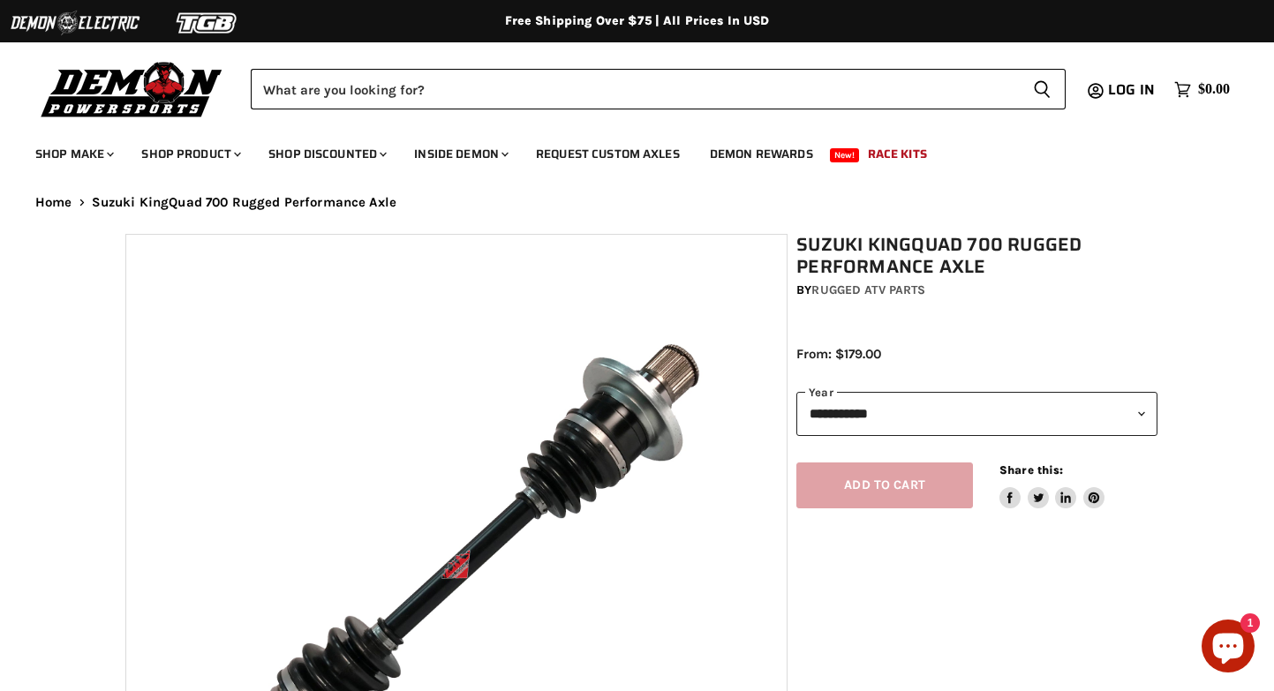 This screenshot has height=691, width=1274. I want to click on form: Product, so click(658, 89).